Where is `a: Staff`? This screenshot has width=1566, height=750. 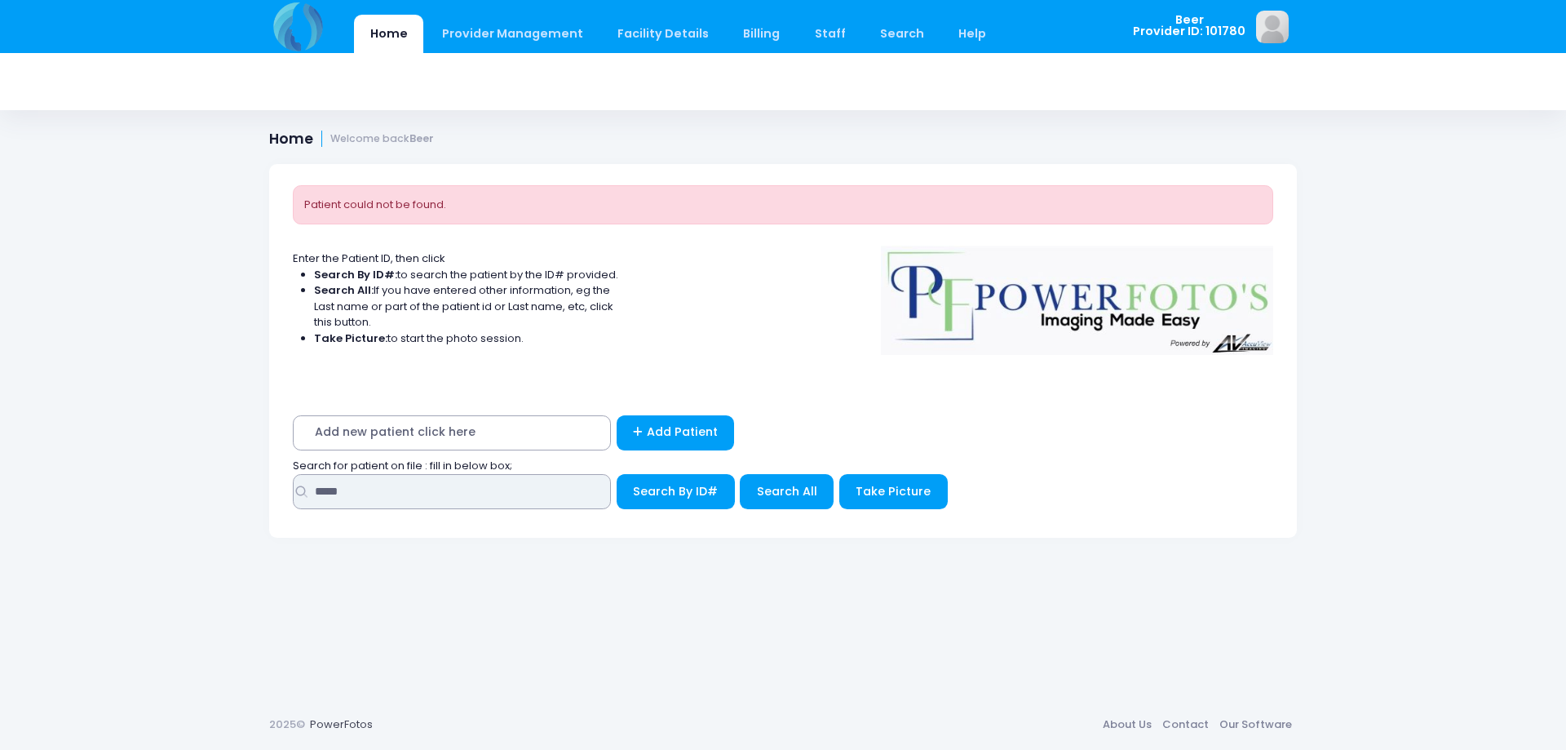 a: Staff is located at coordinates (830, 33).